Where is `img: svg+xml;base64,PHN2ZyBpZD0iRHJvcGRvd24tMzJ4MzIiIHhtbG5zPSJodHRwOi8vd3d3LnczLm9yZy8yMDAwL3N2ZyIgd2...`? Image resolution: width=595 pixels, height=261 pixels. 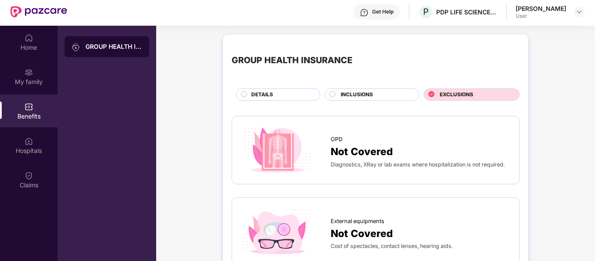
img: svg+xml;base64,PHN2ZyBpZD0iRHJvcGRvd24tMzJ4MzIiIHhtbG5zPSJodHRwOi8vd3d3LnczLm9yZy8yMDAwL3N2ZyIgd2... is located at coordinates (579, 12).